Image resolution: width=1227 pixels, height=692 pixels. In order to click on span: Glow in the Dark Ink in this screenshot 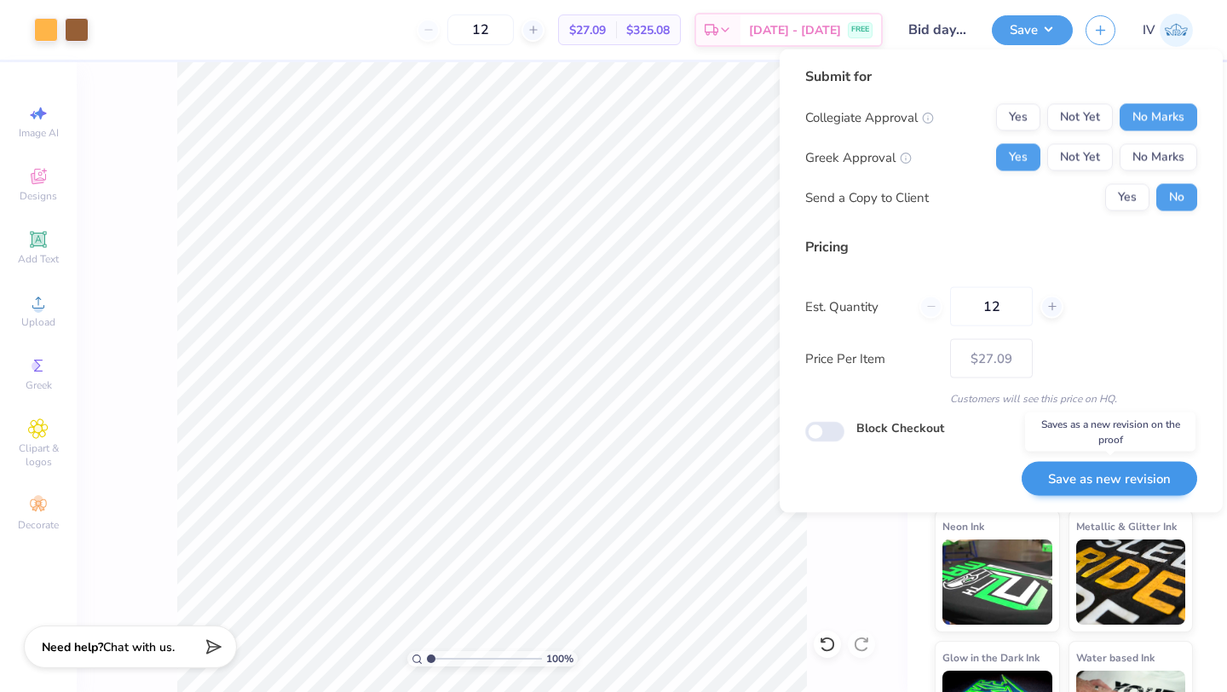, I will do `click(991, 657)`.